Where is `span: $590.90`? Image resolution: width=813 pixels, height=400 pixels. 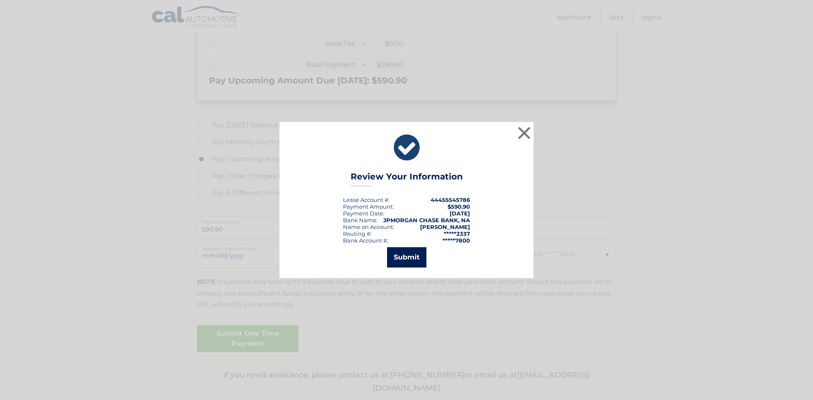 span: $590.90 is located at coordinates (459, 207).